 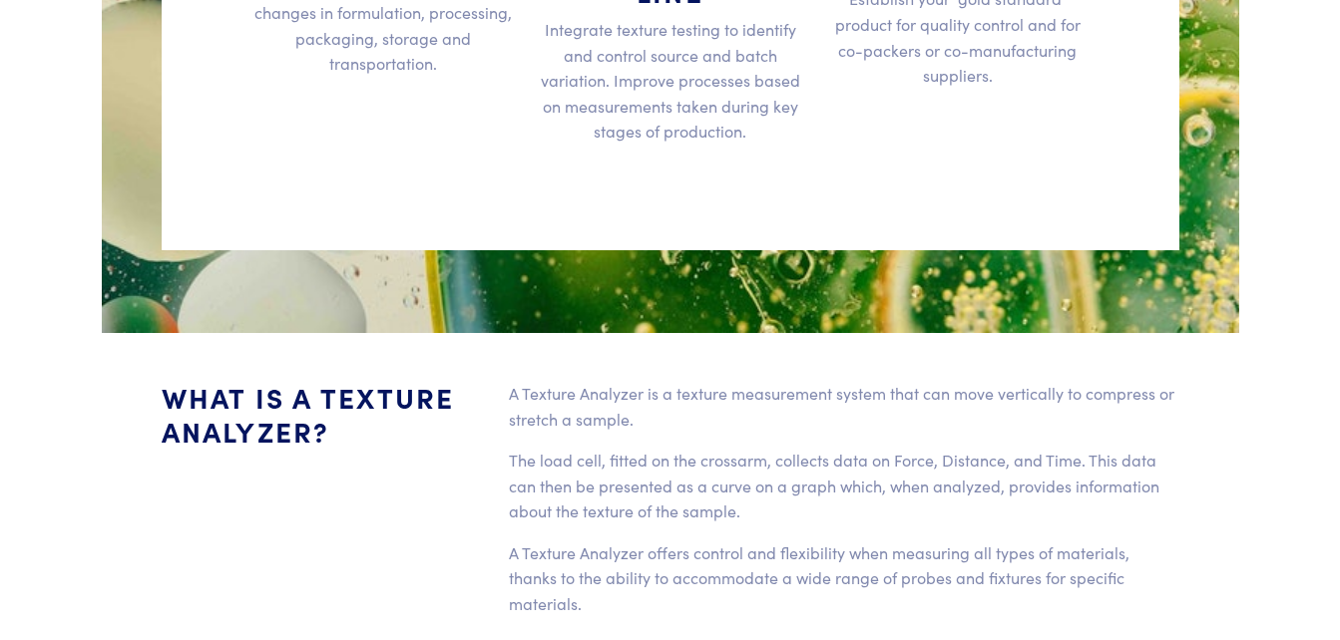 What do you see at coordinates (844, 579) in the screenshot?
I see `p: A Texture Analyzer offers control and flexibility when measuring all types of materials, thanks t...` at bounding box center [844, 579].